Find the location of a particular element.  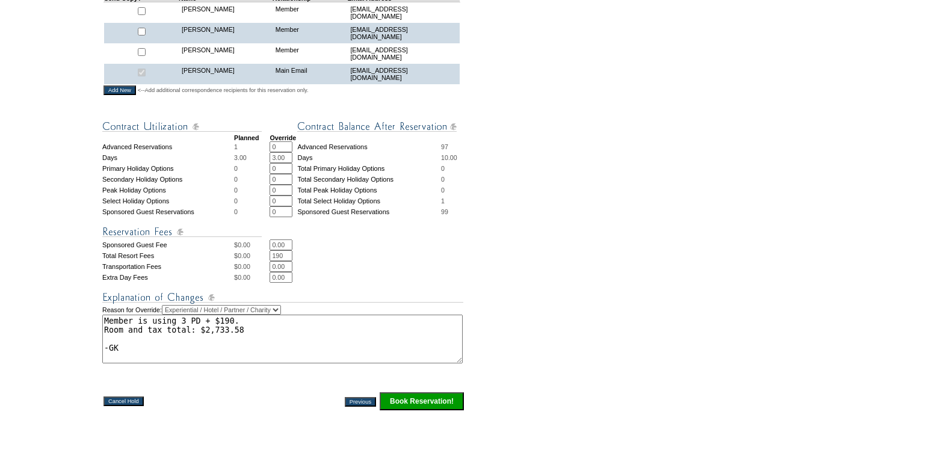

td: Main Email is located at coordinates (310, 74).